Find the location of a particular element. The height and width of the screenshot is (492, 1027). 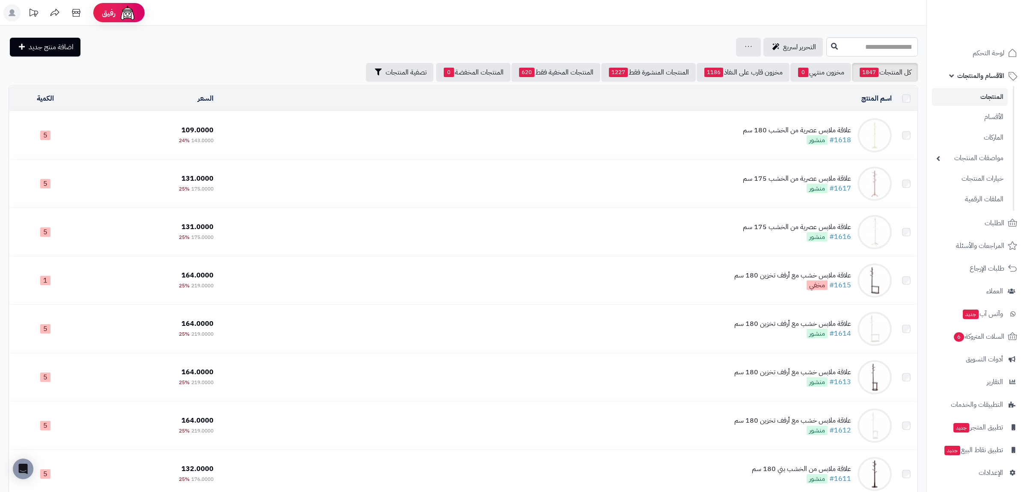

span: رفيق is located at coordinates (109, 13).